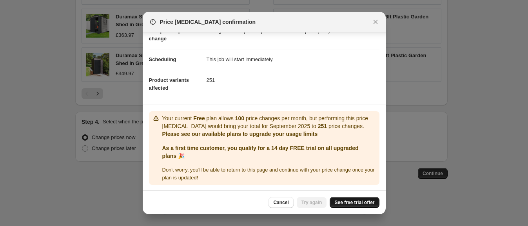 The width and height of the screenshot is (528, 226). What do you see at coordinates (268, 174) in the screenshot?
I see `span: Don ' t worry, you ' ll be able to return to this page and continue with your price change once y...` at bounding box center [268, 174].